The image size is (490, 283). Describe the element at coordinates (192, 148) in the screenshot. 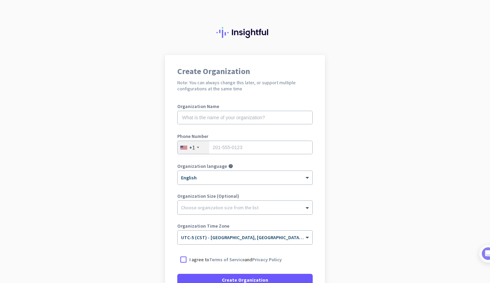

I see `div: +1` at that location.